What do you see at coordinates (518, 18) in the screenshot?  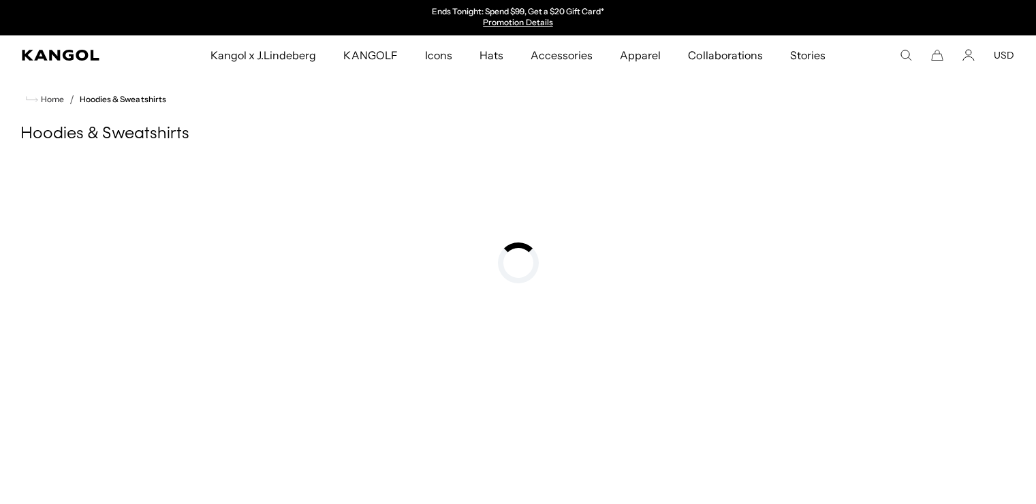 I see `div: Announcement` at bounding box center [518, 18].